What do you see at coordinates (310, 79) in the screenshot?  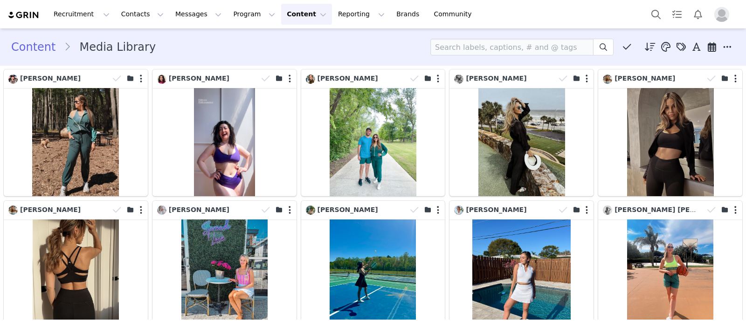 I see `img: 3ccfb968-80c4-4b68-a7a7-cfe914c5b43d.jpg` at bounding box center [310, 79].